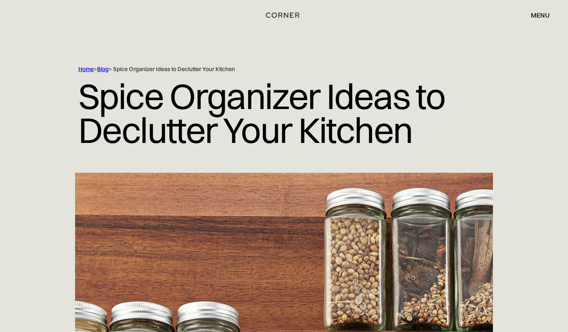 The width and height of the screenshot is (568, 332). What do you see at coordinates (284, 113) in the screenshot?
I see `h1: Spice Organizer Ideas to Declutter Your Kitchen` at bounding box center [284, 113].